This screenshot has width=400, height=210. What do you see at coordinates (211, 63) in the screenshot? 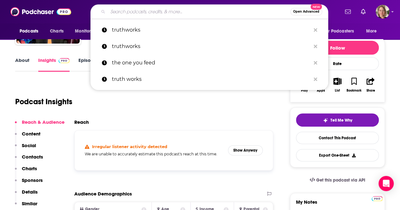
I see `p: the one you feed` at bounding box center [211, 63].